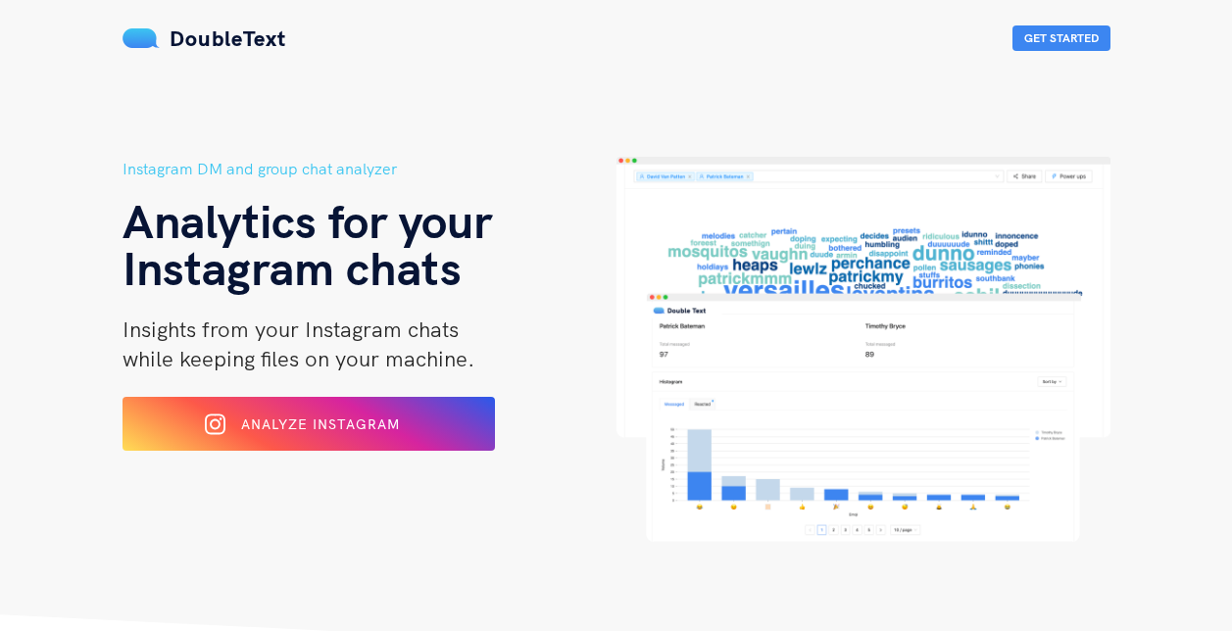  I want to click on span: while keeping files on your machine., so click(298, 359).